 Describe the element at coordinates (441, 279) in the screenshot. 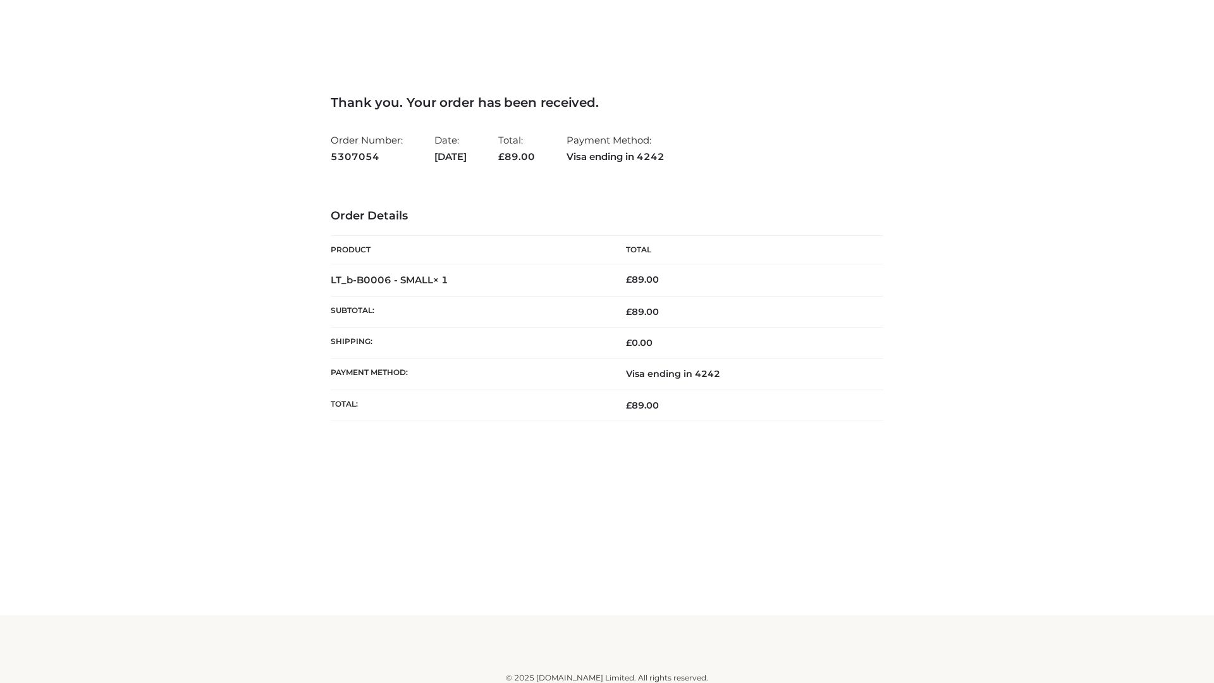

I see `strong: × 1` at that location.